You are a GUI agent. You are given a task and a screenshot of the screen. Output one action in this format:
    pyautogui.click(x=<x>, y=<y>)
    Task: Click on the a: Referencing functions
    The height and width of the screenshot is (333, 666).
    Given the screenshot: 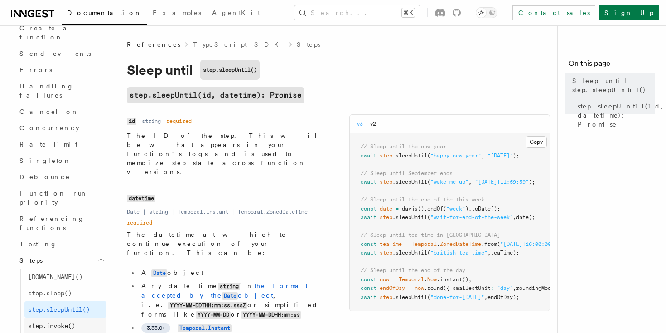 What is the action you would take?
    pyautogui.click(x=61, y=223)
    